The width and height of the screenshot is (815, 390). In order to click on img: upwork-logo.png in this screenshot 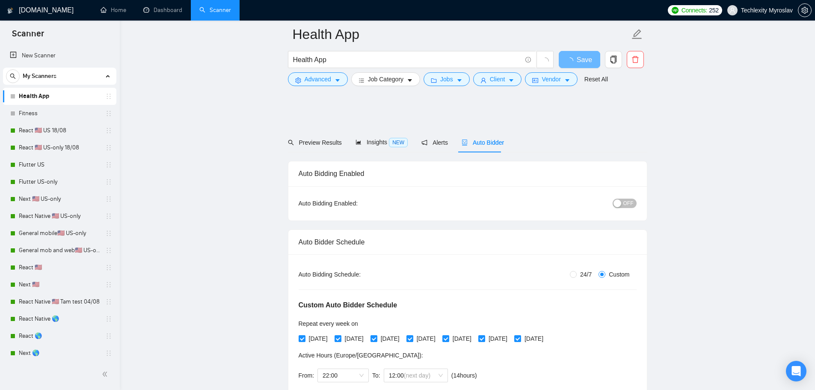, I will do `click(675, 10)`.